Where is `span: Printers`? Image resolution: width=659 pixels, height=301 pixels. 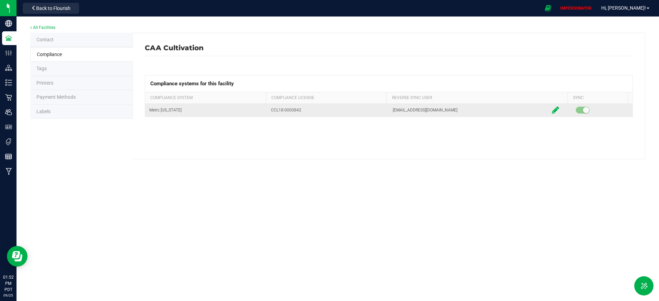 span: Printers is located at coordinates (45, 83).